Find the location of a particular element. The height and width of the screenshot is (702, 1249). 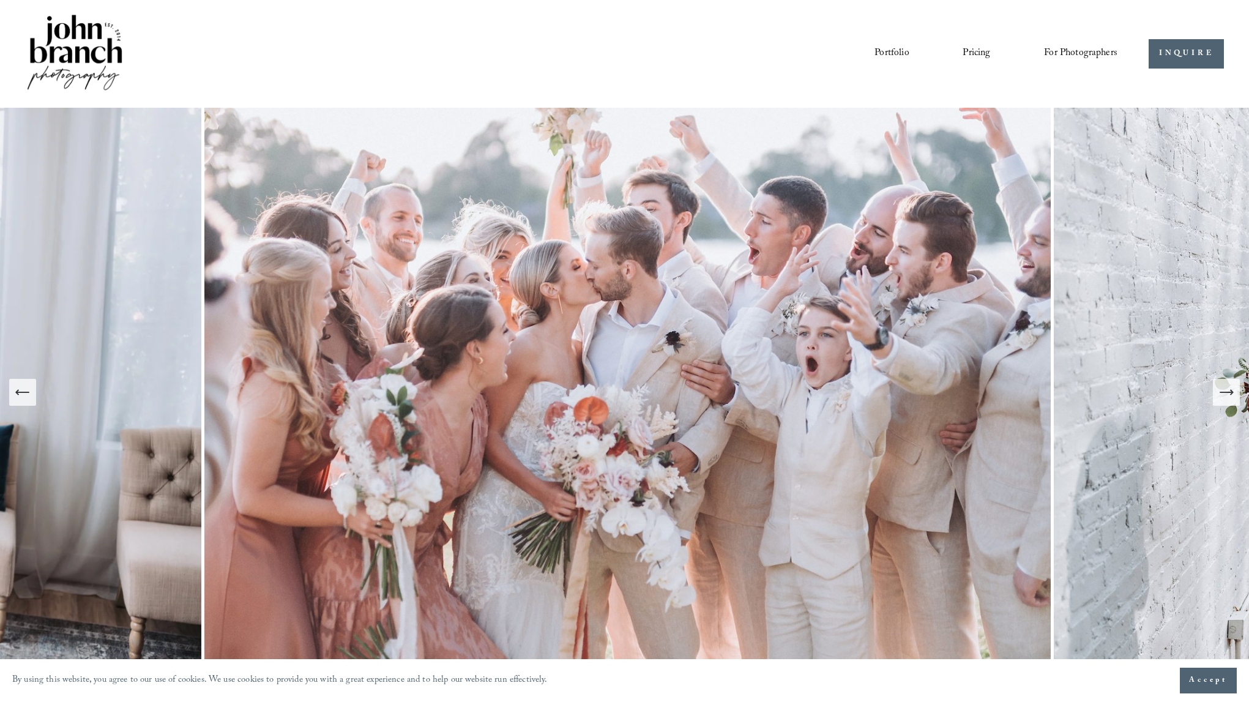

span: For Photographers is located at coordinates (1080, 53).